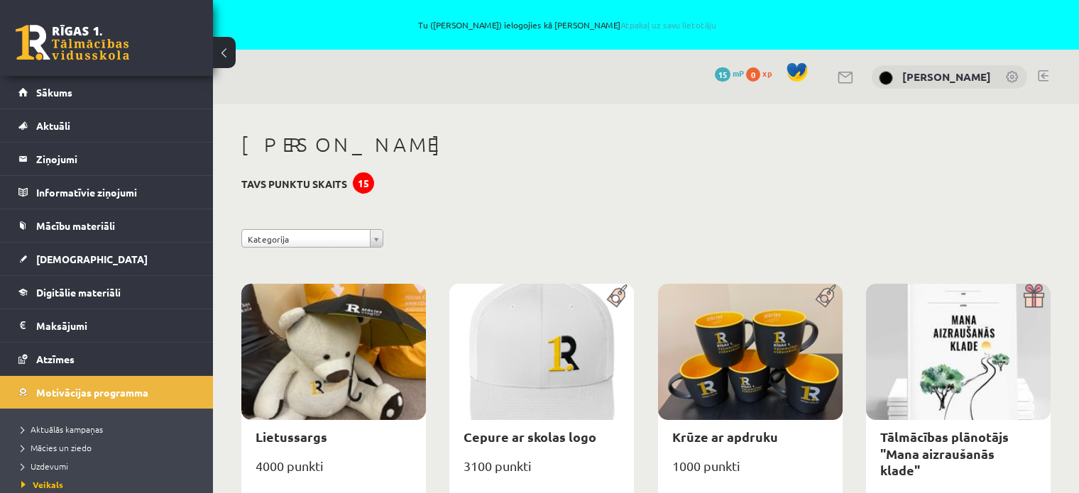 This screenshot has width=1079, height=493. What do you see at coordinates (668, 25) in the screenshot?
I see `a: Atpakaļ uz savu lietotāju` at bounding box center [668, 25].